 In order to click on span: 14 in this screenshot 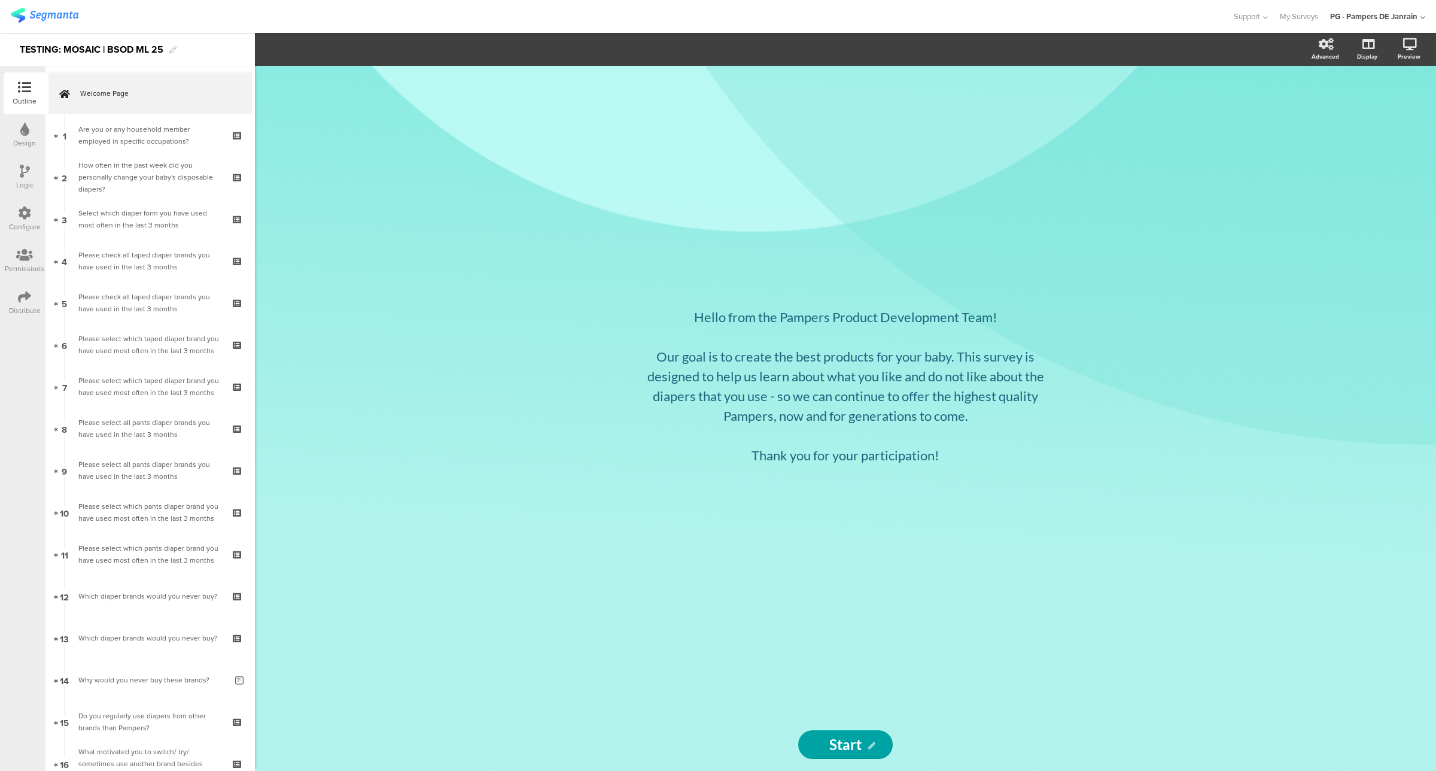, I will do `click(64, 680)`.